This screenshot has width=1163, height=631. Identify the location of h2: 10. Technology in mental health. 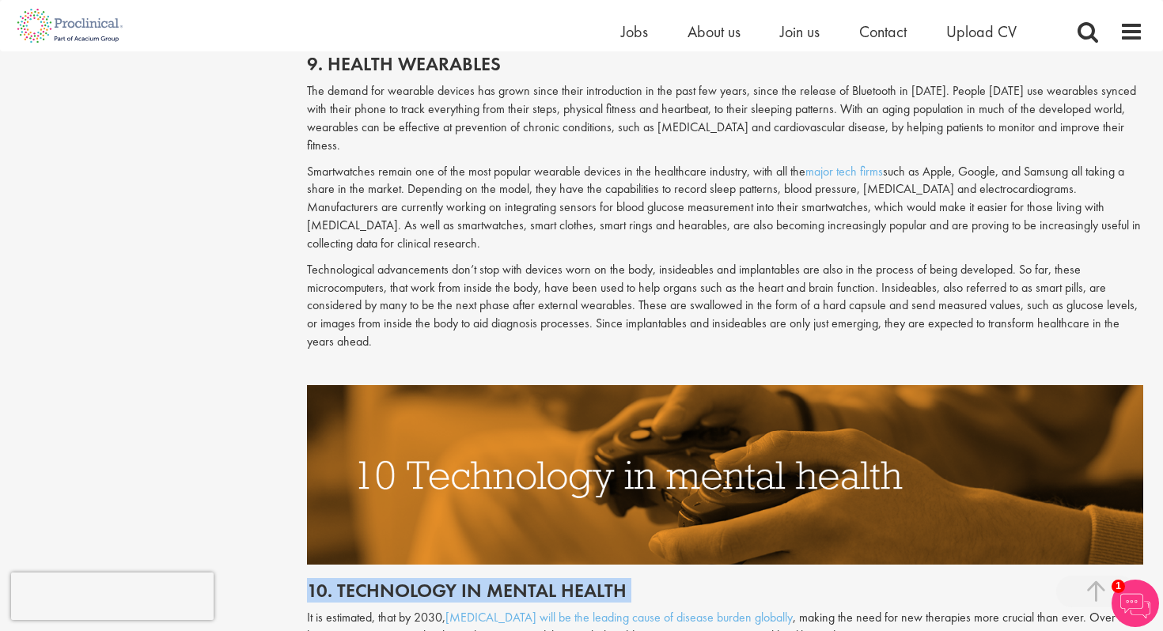
(725, 591).